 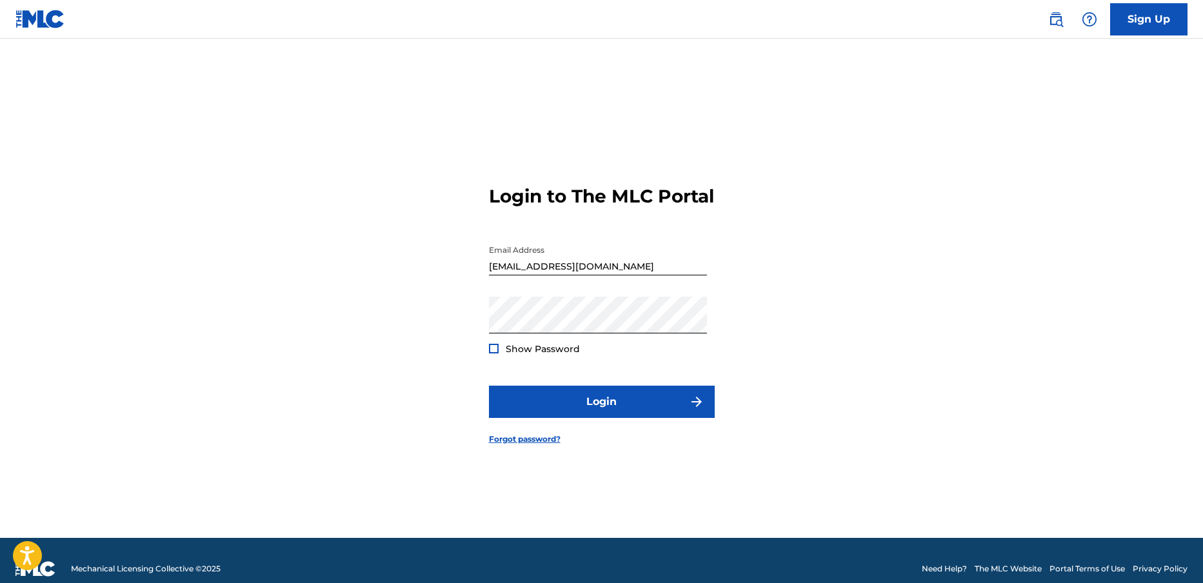 I want to click on img: logo, so click(x=35, y=569).